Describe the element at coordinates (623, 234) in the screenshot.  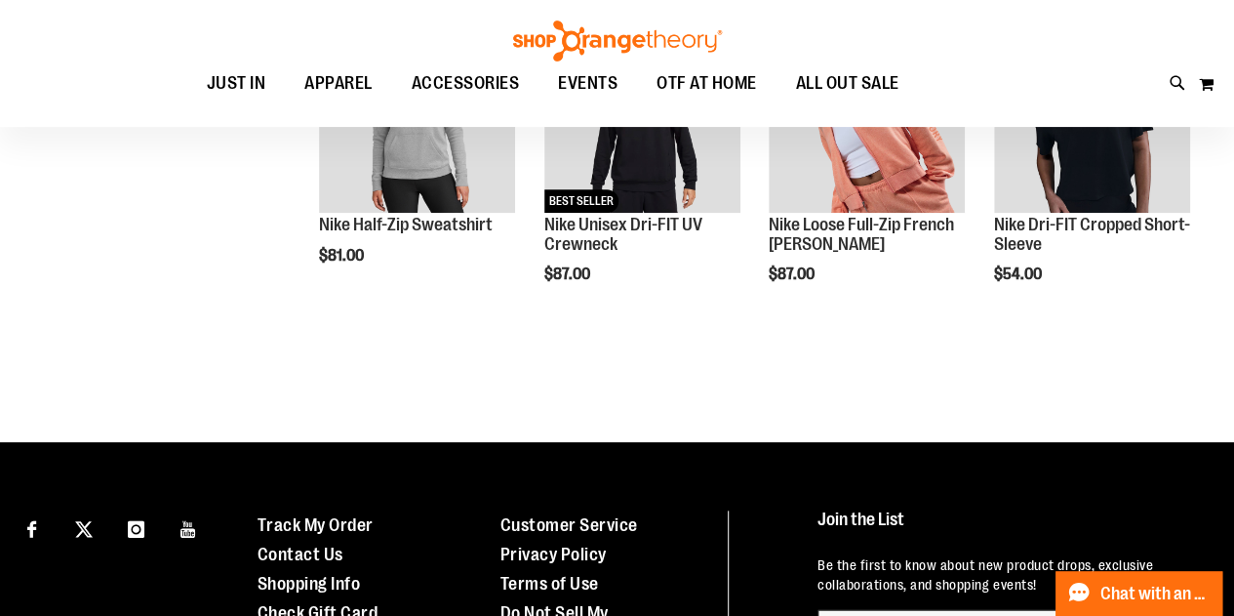
I see `a: Nike Unisex Dri-FIT UV Crewneck` at that location.